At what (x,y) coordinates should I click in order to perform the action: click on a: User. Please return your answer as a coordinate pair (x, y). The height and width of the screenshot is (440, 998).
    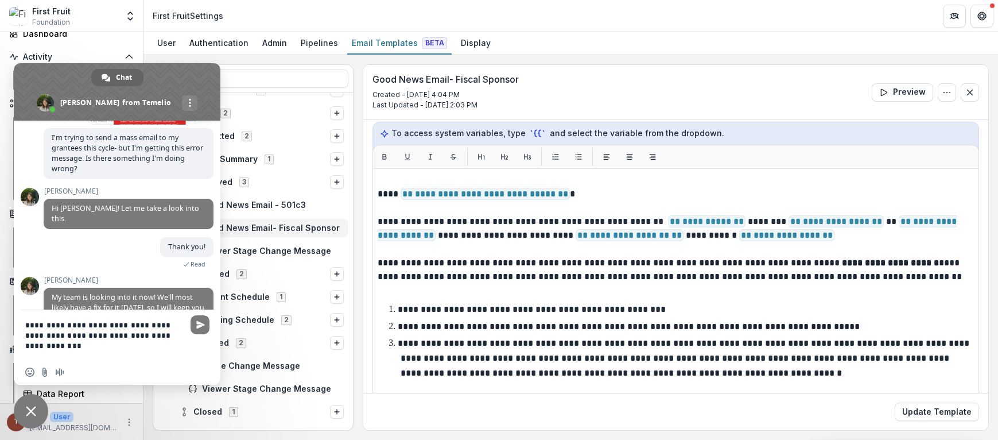
    Looking at the image, I should click on (166, 43).